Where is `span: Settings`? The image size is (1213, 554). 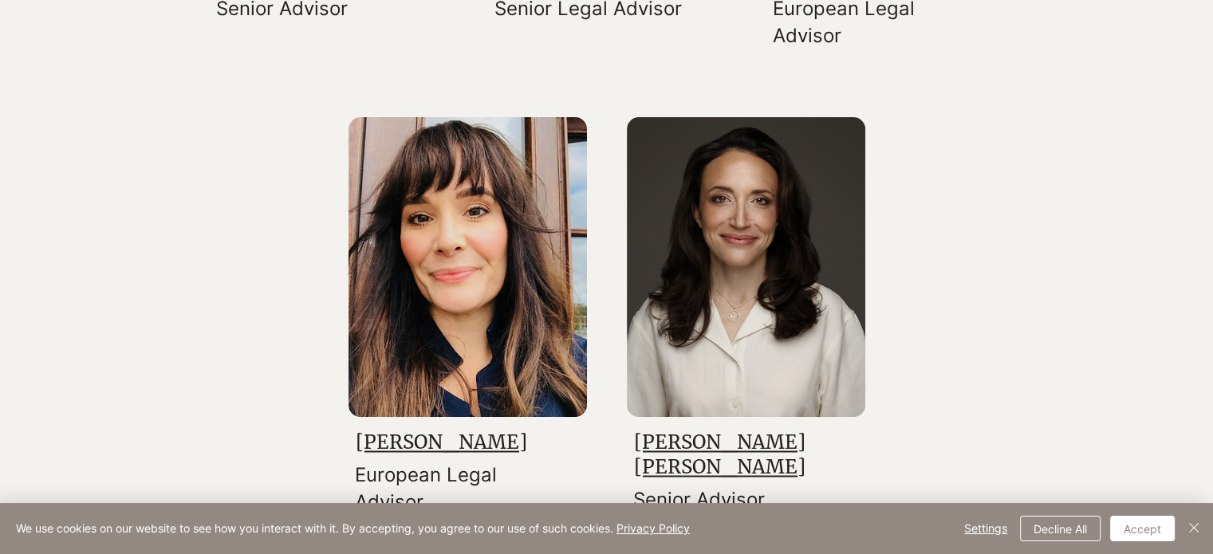
span: Settings is located at coordinates (985, 529).